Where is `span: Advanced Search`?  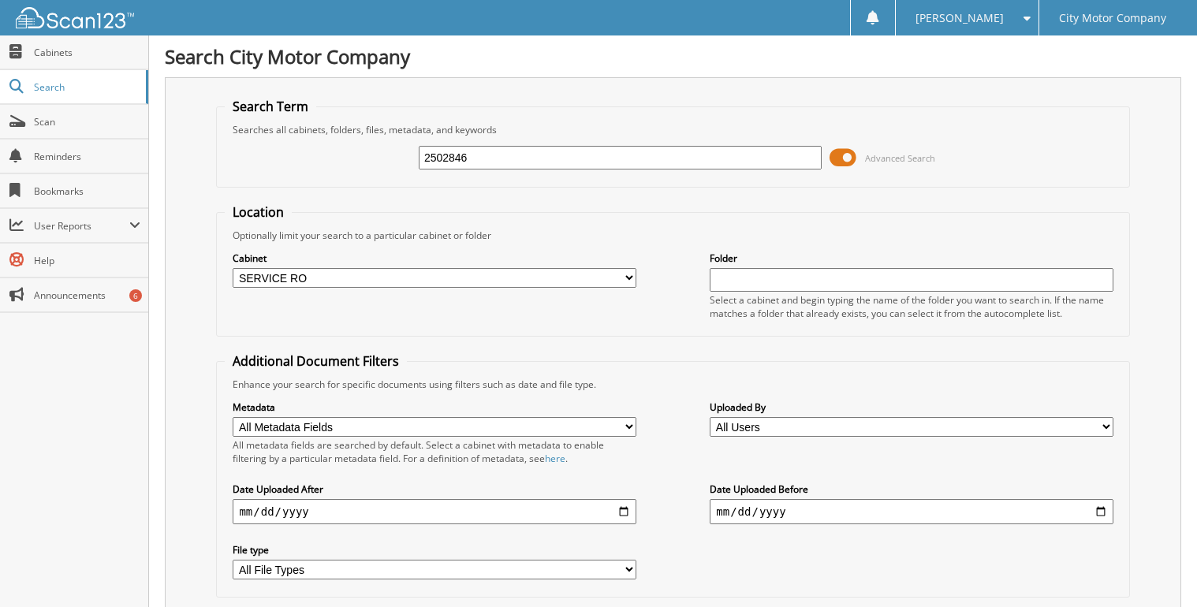 span: Advanced Search is located at coordinates (900, 158).